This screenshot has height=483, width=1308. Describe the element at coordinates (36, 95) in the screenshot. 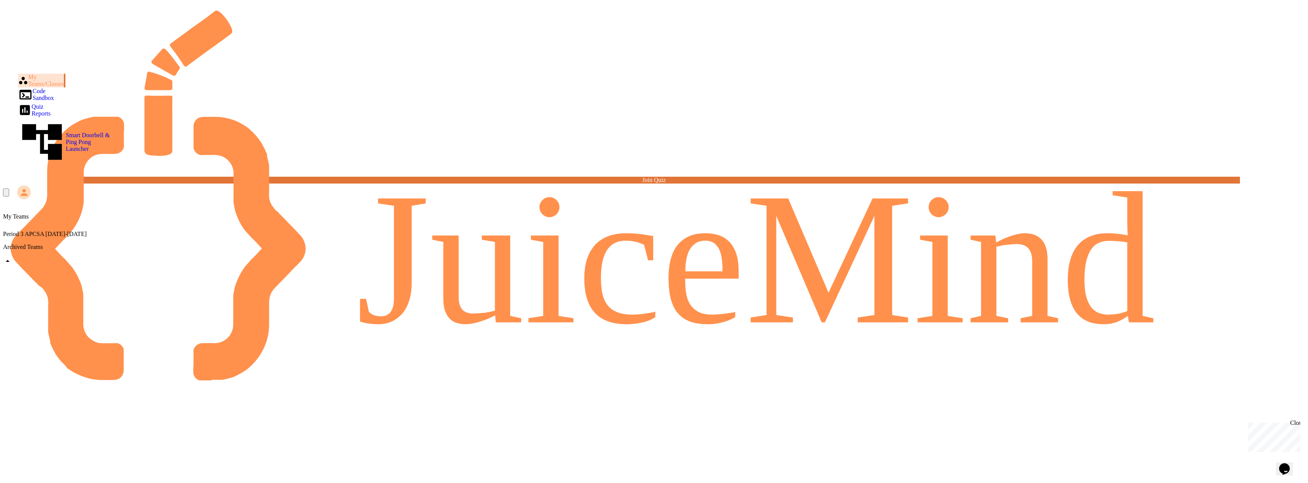

I see `div: Code Sandbox` at that location.